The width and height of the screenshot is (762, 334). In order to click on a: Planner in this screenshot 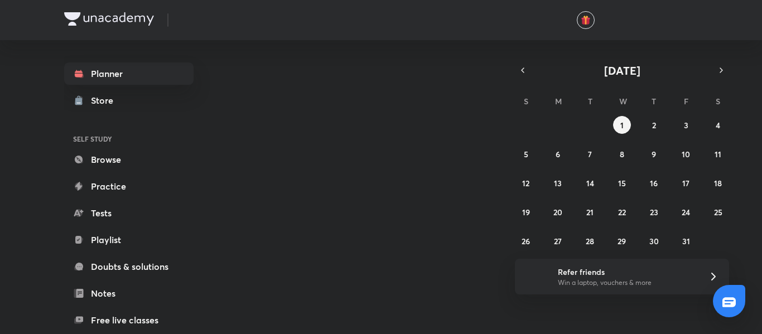, I will do `click(129, 74)`.